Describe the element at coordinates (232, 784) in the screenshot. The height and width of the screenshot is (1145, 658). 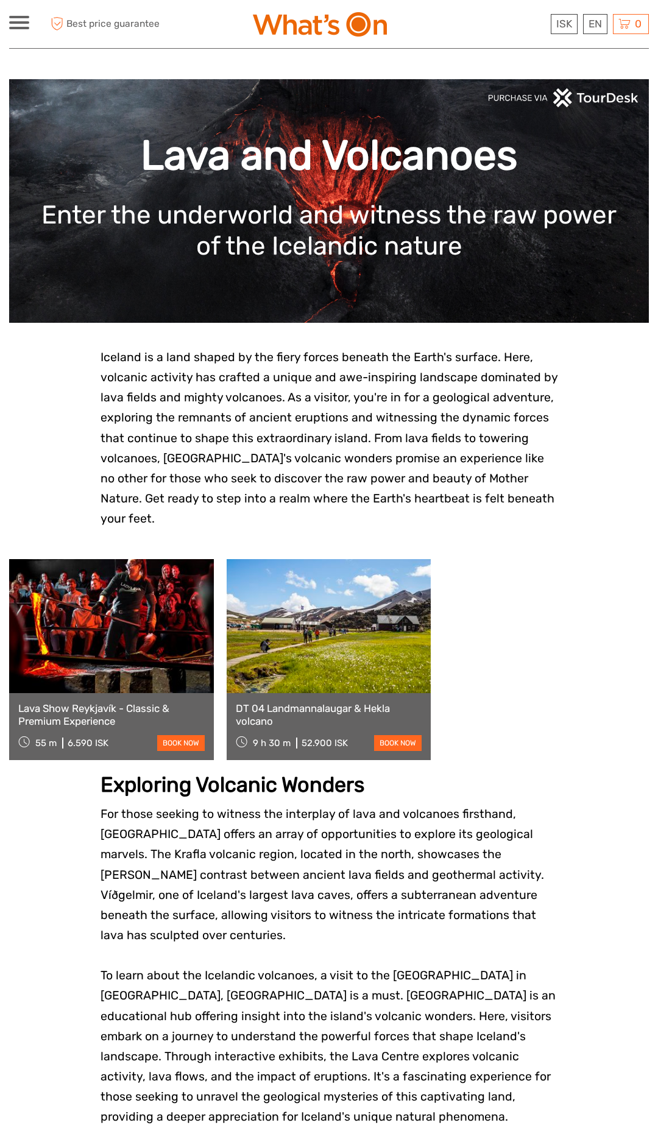
I see `strong: Exploring Volcanic Wonders` at that location.